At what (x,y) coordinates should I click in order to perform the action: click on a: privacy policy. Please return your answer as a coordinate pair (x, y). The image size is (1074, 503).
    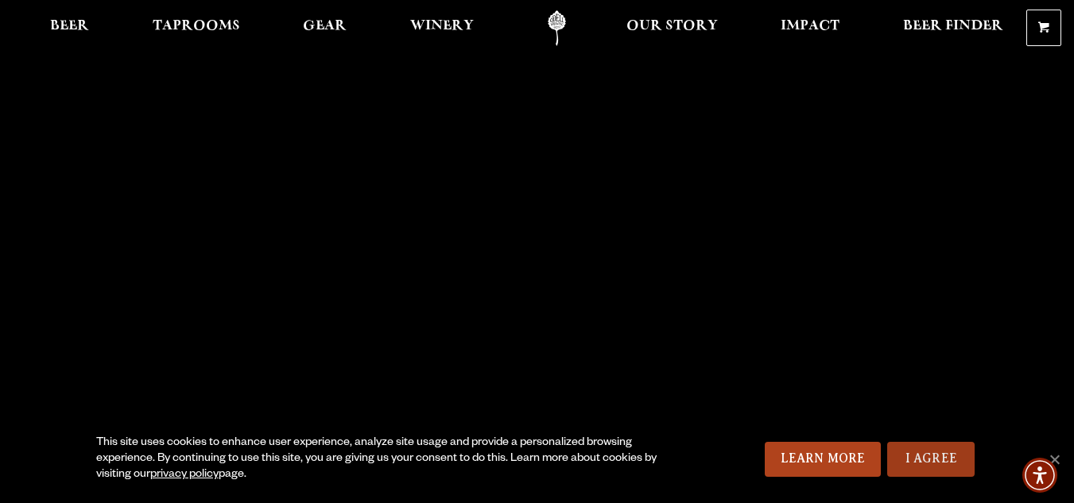
    Looking at the image, I should click on (184, 476).